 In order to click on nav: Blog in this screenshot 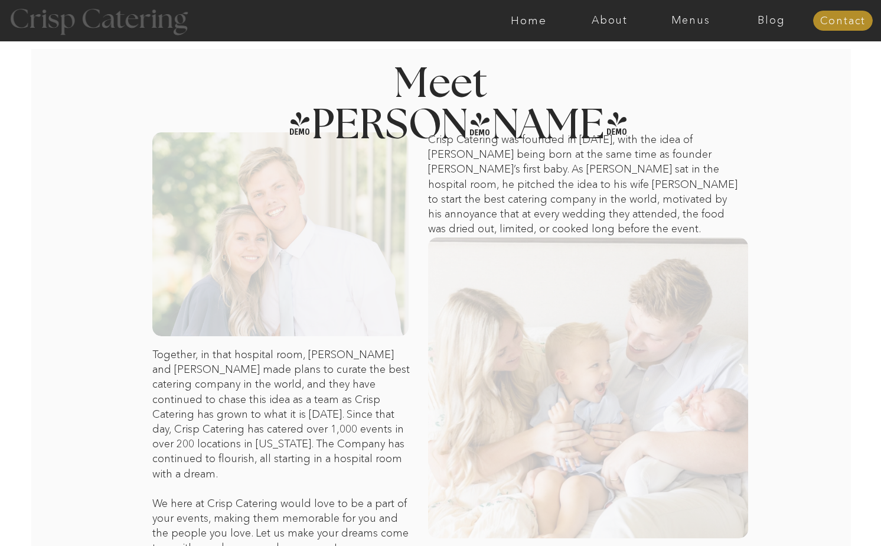, I will do `click(771, 21)`.